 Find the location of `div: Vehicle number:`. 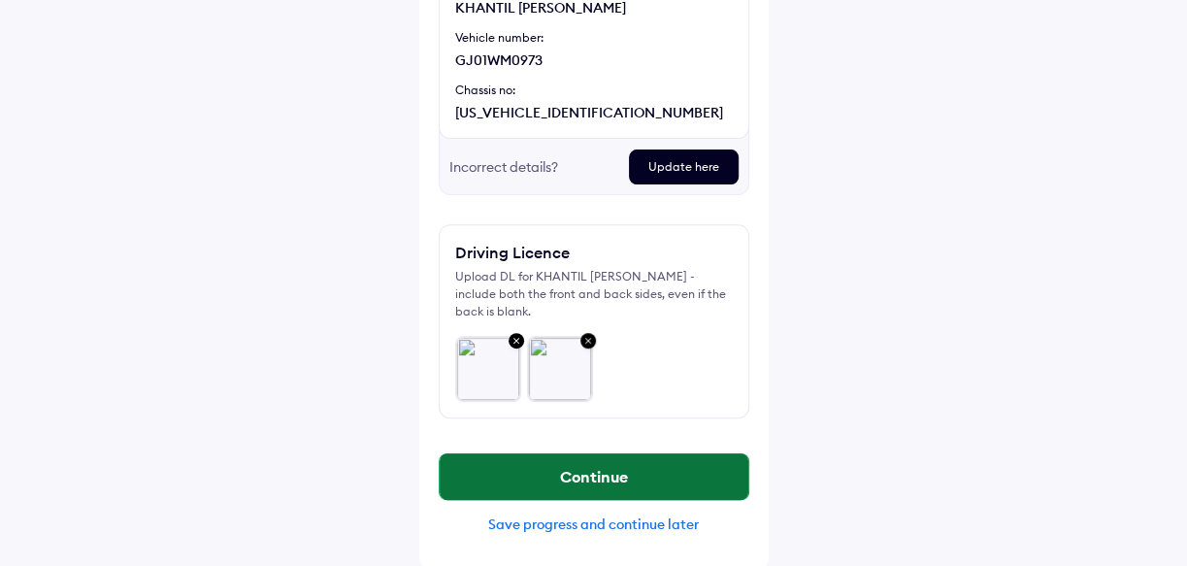

div: Vehicle number: is located at coordinates (594, 38).